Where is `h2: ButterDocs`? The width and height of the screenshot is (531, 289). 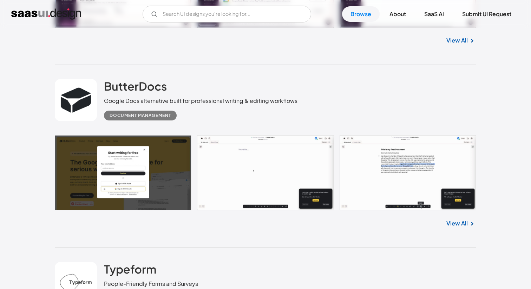
h2: ButterDocs is located at coordinates (135, 86).